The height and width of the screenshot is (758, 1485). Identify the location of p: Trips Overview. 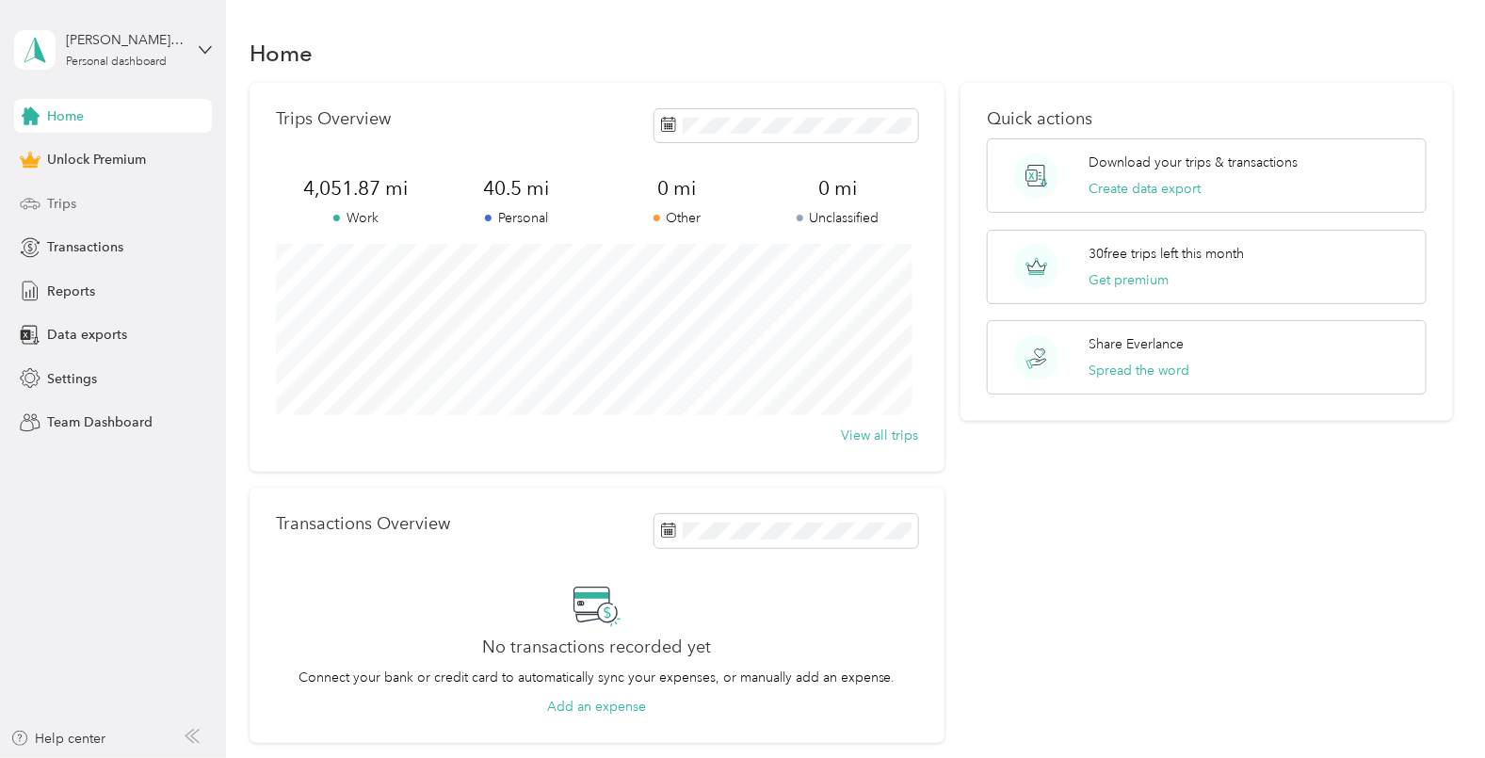
(333, 119).